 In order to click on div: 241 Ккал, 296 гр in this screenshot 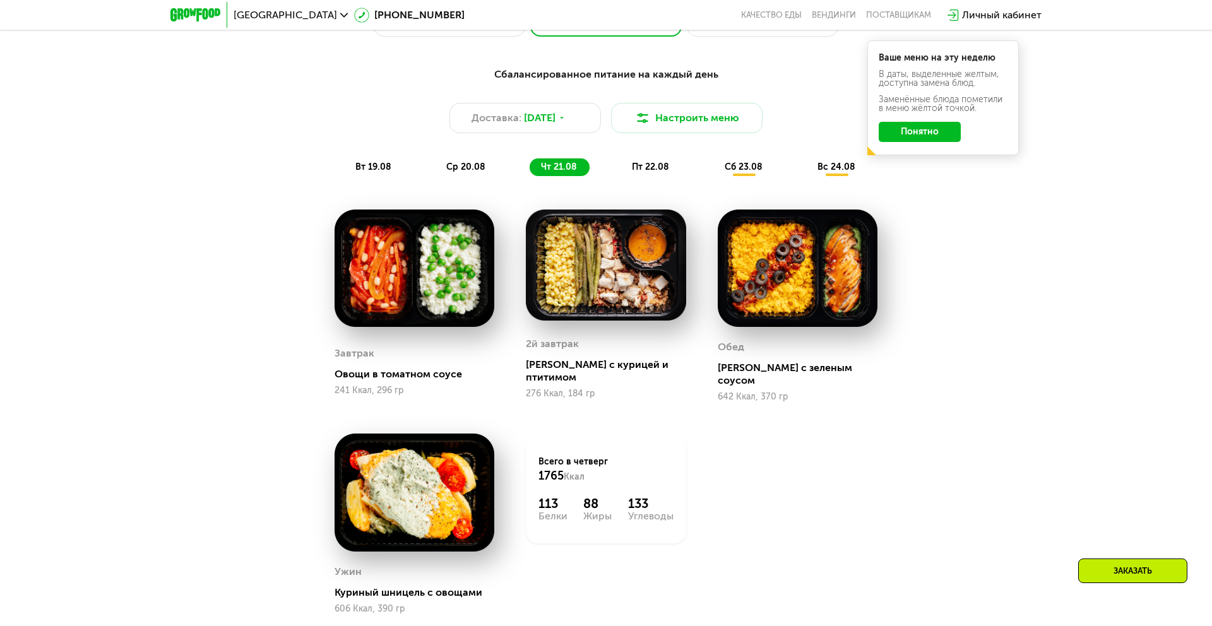, I will do `click(414, 391)`.